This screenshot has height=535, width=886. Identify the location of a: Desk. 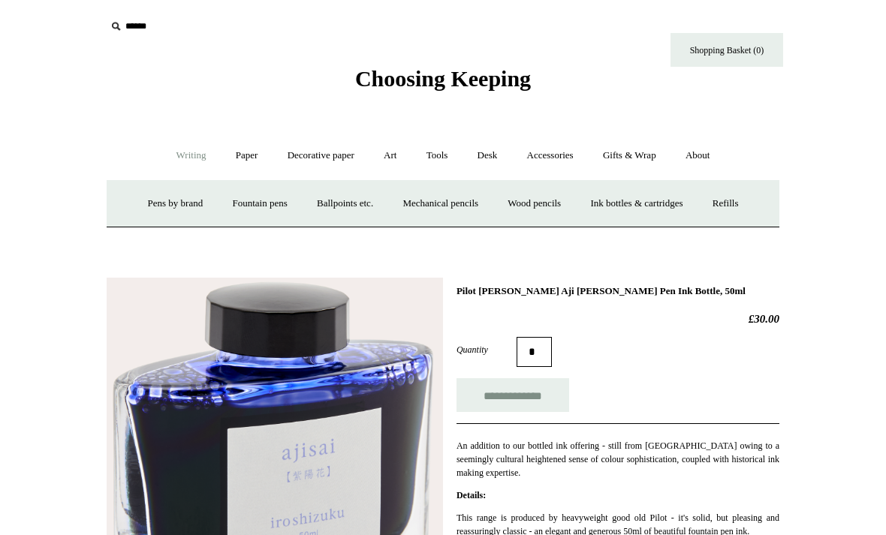
(487, 155).